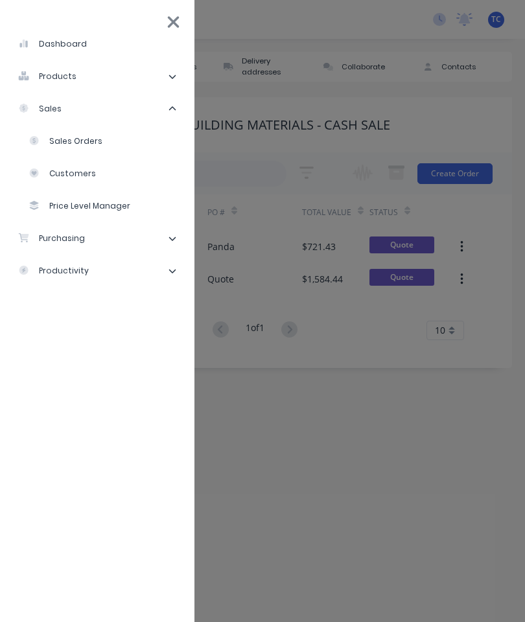  Describe the element at coordinates (47, 76) in the screenshot. I see `div: products` at that location.